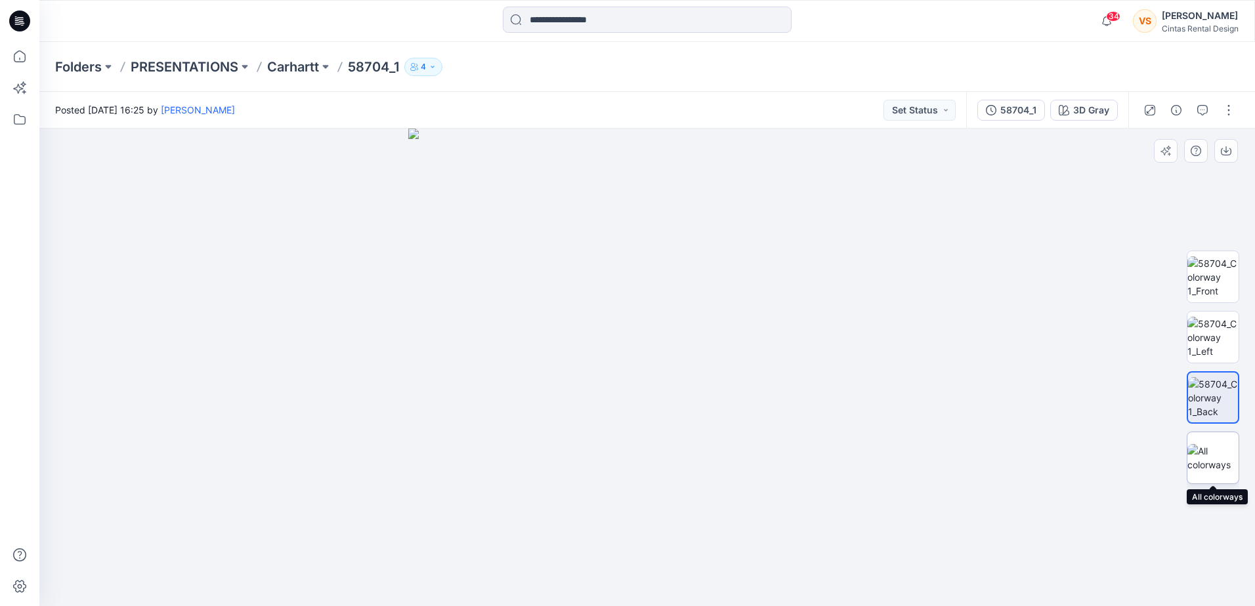  What do you see at coordinates (1176, 110) in the screenshot?
I see `button: Details` at bounding box center [1176, 110].